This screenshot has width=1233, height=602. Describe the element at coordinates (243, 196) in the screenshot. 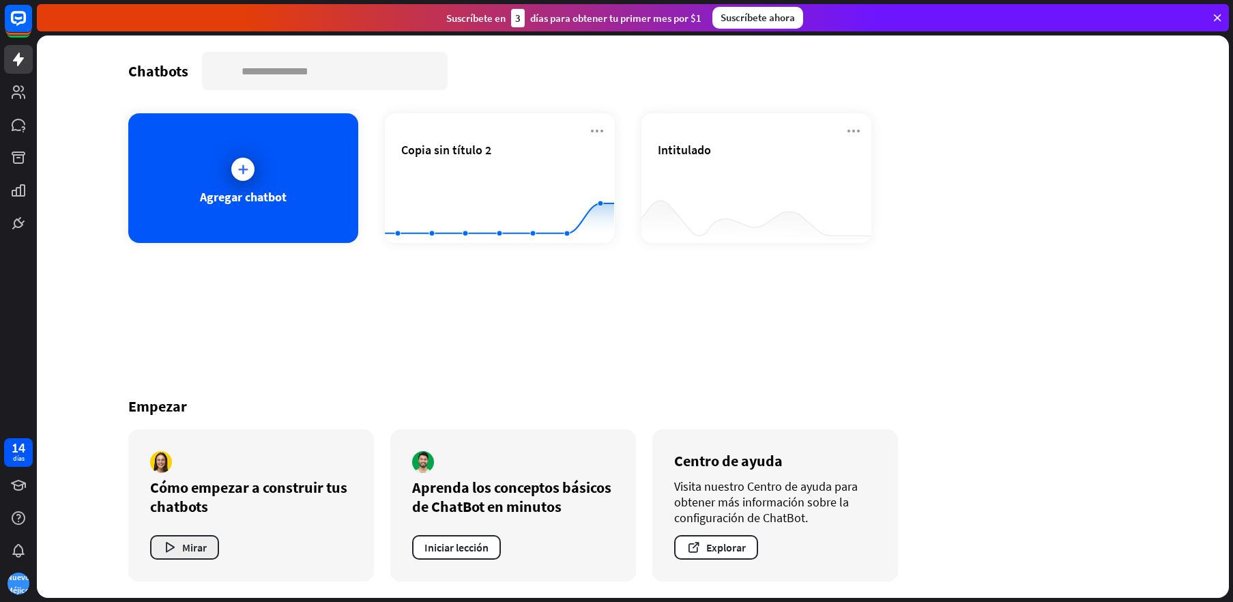

I see `font: Agregar chatbot` at that location.